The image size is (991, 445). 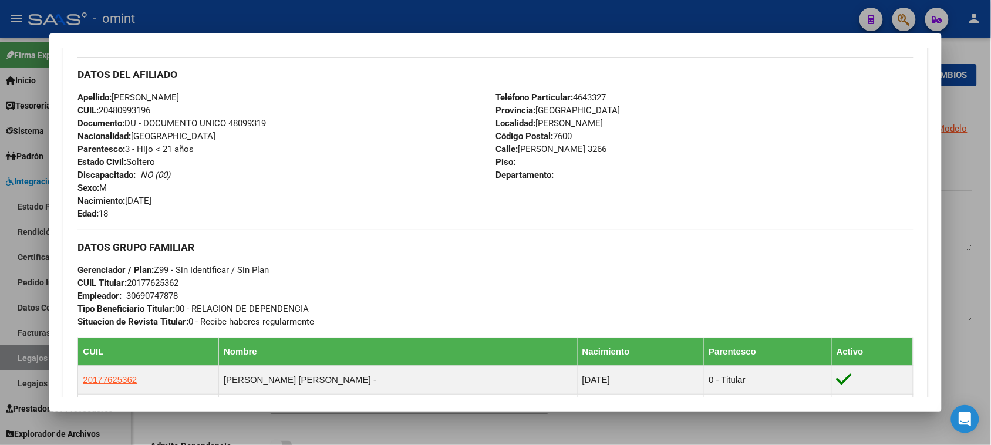 I want to click on strong: Situacion de Revista Titular:, so click(x=133, y=322).